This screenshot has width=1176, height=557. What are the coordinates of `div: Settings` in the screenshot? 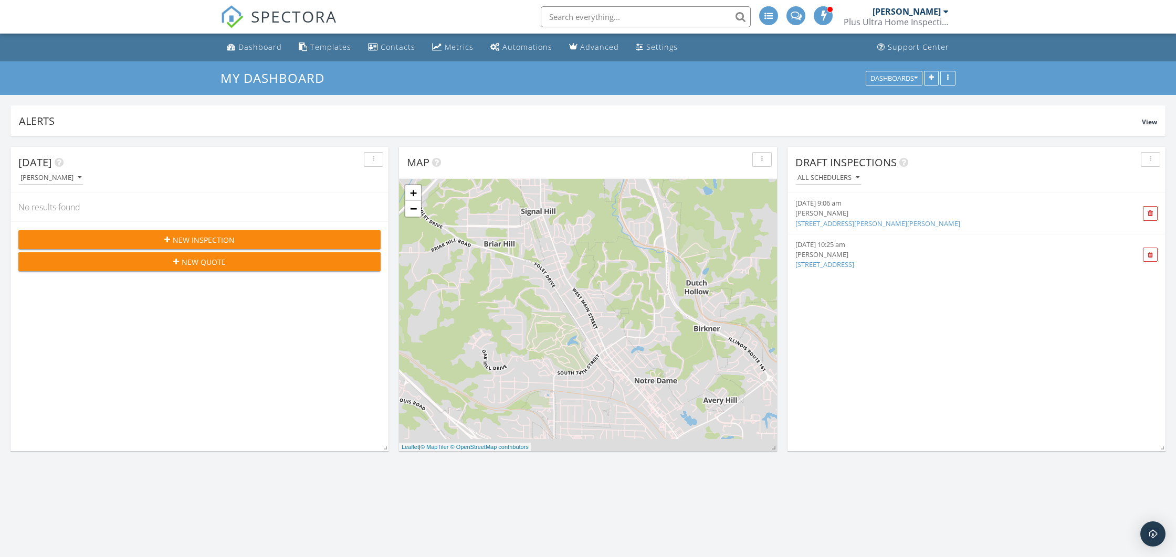 It's located at (662, 47).